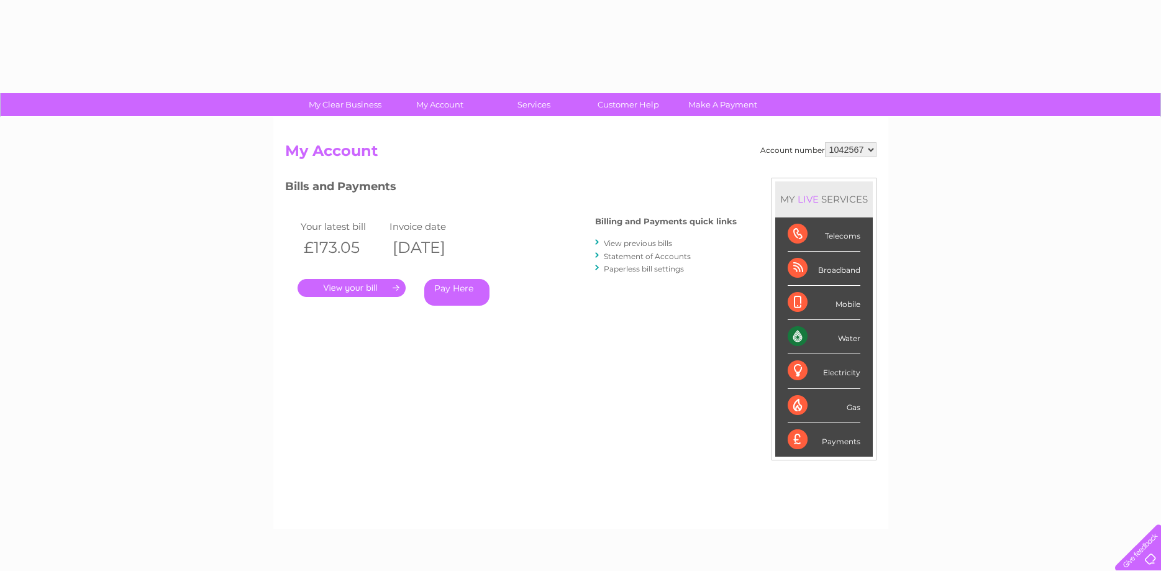  What do you see at coordinates (824, 268) in the screenshot?
I see `div: Broadband` at bounding box center [824, 268].